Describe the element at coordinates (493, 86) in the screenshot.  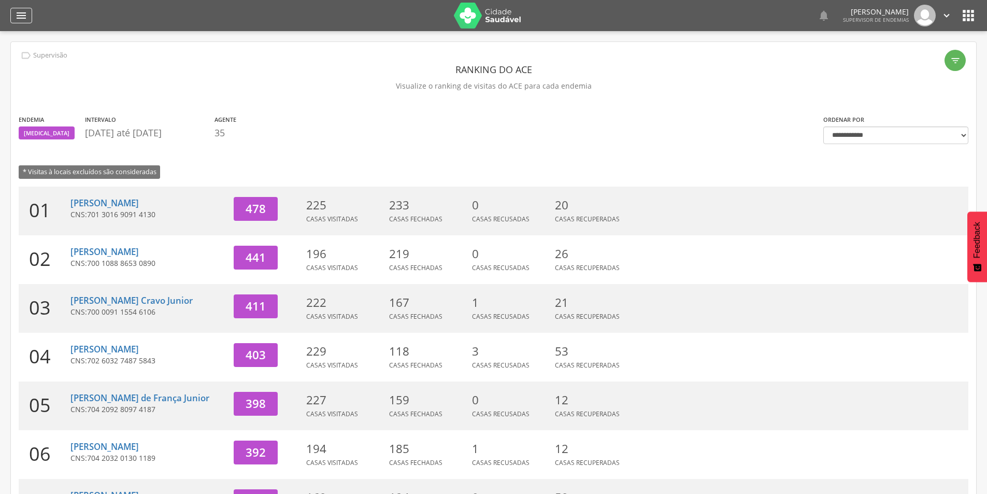
I see `p: Visualize o ranking de visitas do ACE para cada endemia` at that location.